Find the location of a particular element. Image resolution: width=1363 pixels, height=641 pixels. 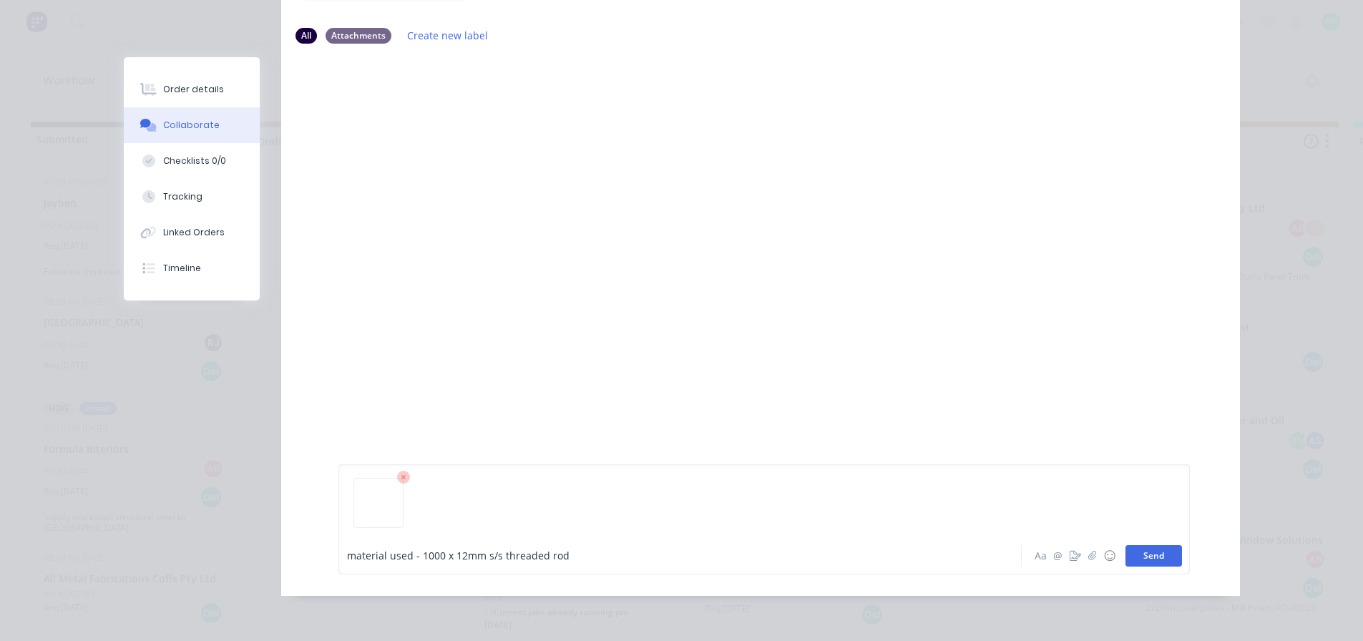

div: Linked Orders is located at coordinates (194, 233).